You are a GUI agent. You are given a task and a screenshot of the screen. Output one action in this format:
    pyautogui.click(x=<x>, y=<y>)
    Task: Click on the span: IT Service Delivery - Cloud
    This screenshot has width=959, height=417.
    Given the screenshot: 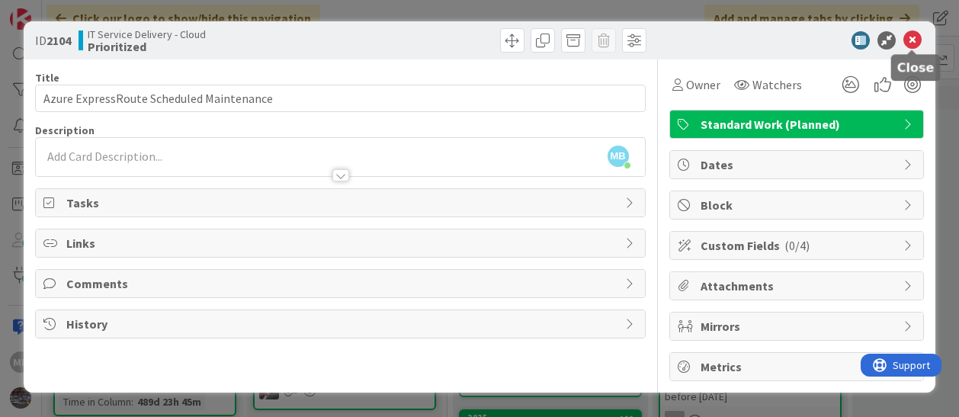 What is the action you would take?
    pyautogui.click(x=146, y=34)
    